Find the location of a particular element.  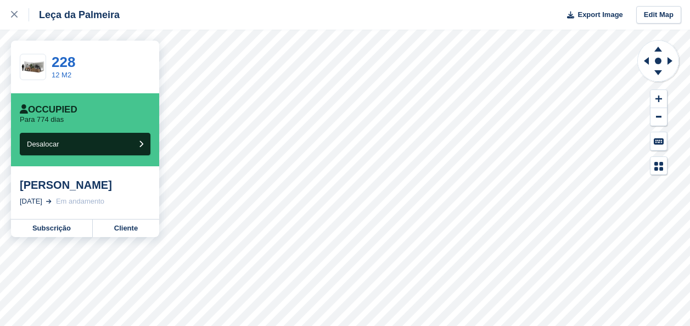

button: Desalocar is located at coordinates (85, 144).